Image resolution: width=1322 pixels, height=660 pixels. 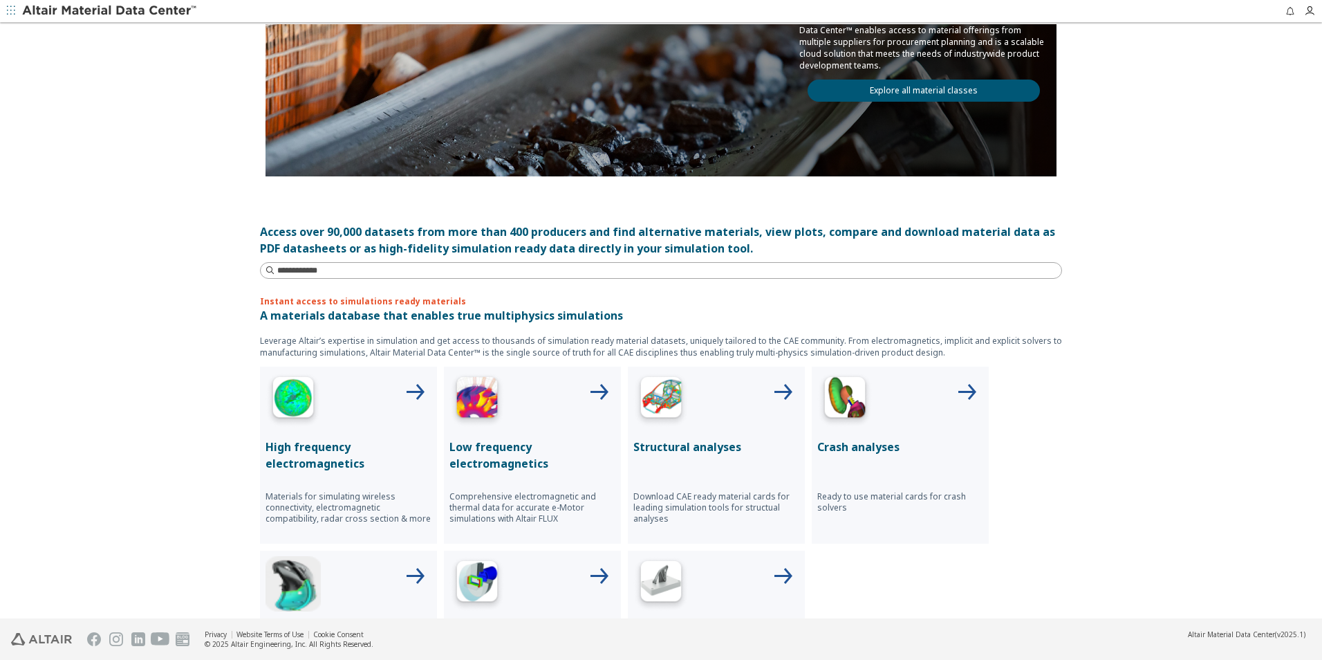 I want to click on div: Access over 90,000 datasets from more than 400 producers and find alternative materials, view plo..., so click(x=661, y=240).